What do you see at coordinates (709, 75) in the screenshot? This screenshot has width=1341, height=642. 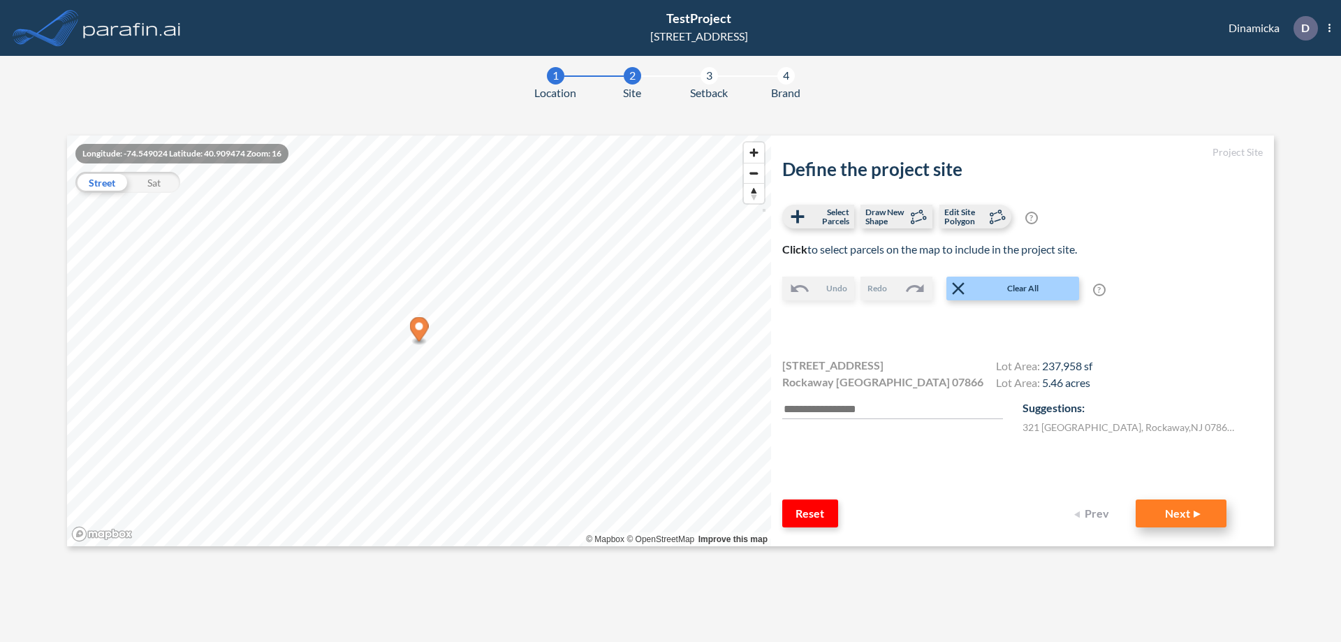 I see `div: 3` at bounding box center [709, 75].